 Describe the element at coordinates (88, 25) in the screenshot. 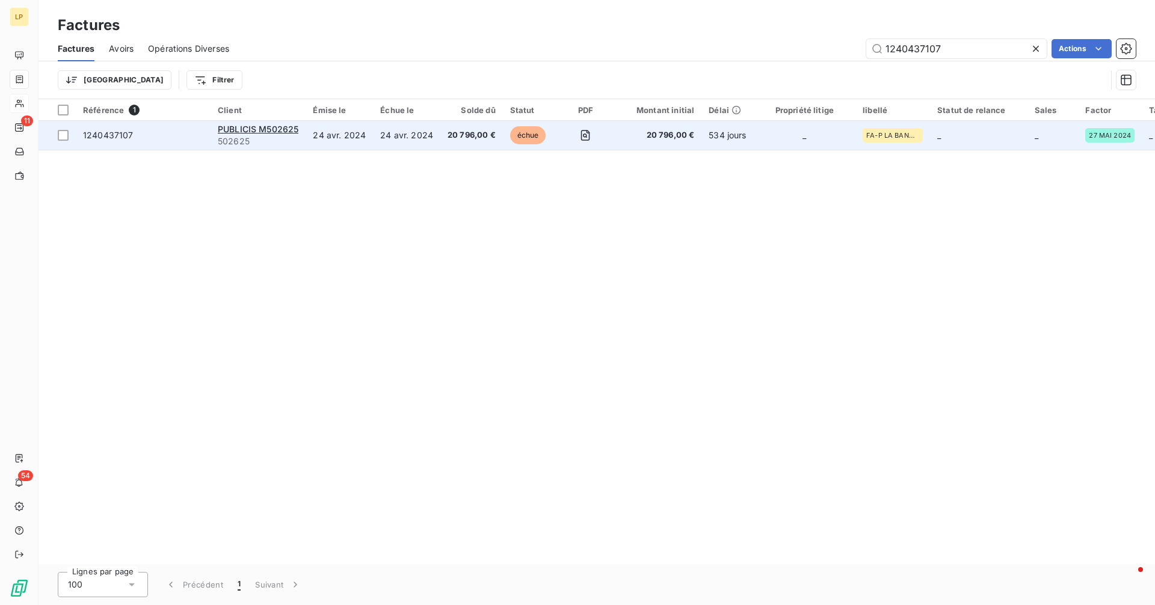

I see `h3: Factures` at that location.